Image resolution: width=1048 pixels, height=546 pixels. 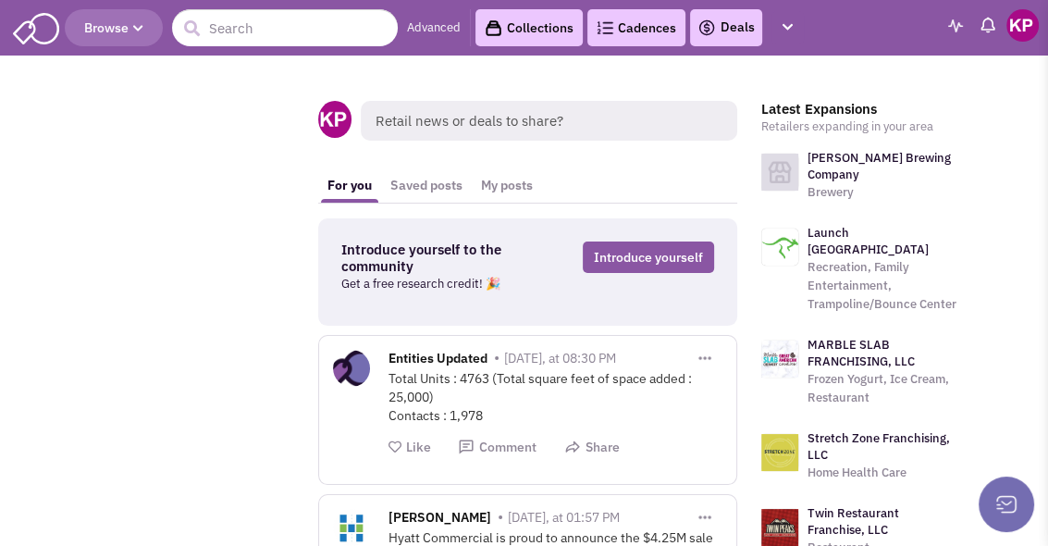 I want to click on img: Keypoint Partners, so click(x=1022, y=25).